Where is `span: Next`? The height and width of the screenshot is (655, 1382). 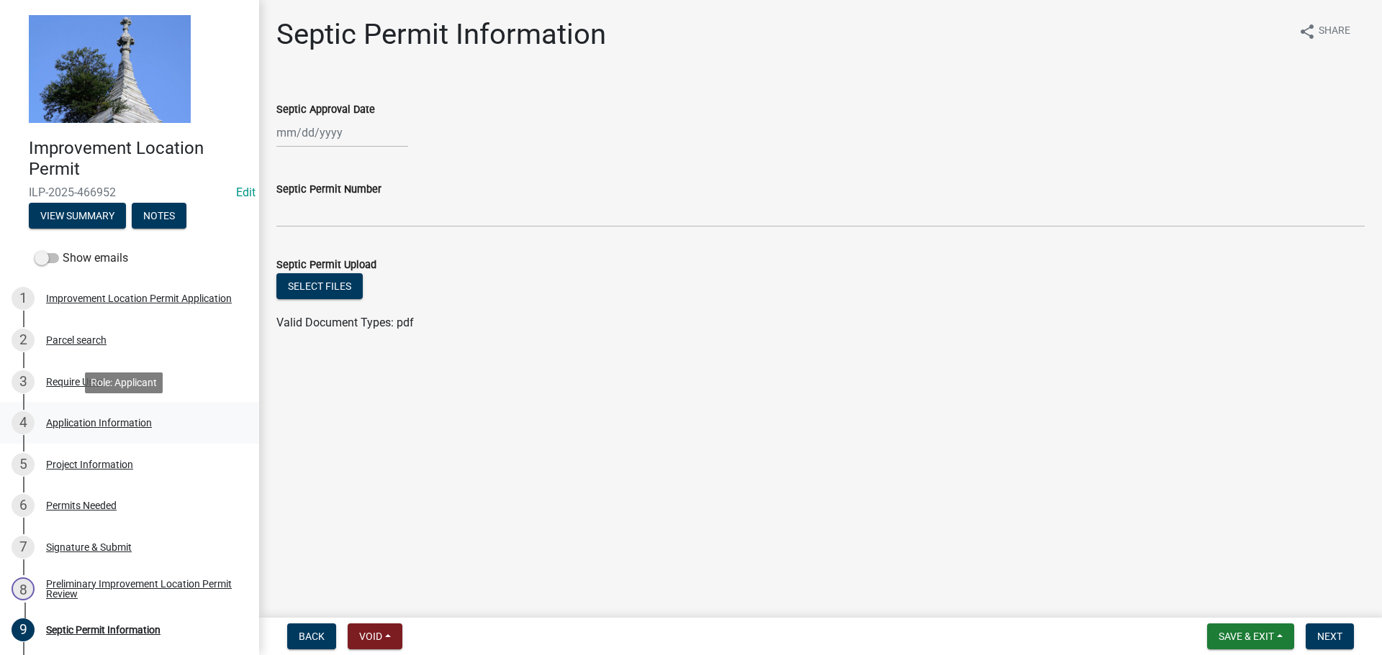 span: Next is located at coordinates (1329, 637).